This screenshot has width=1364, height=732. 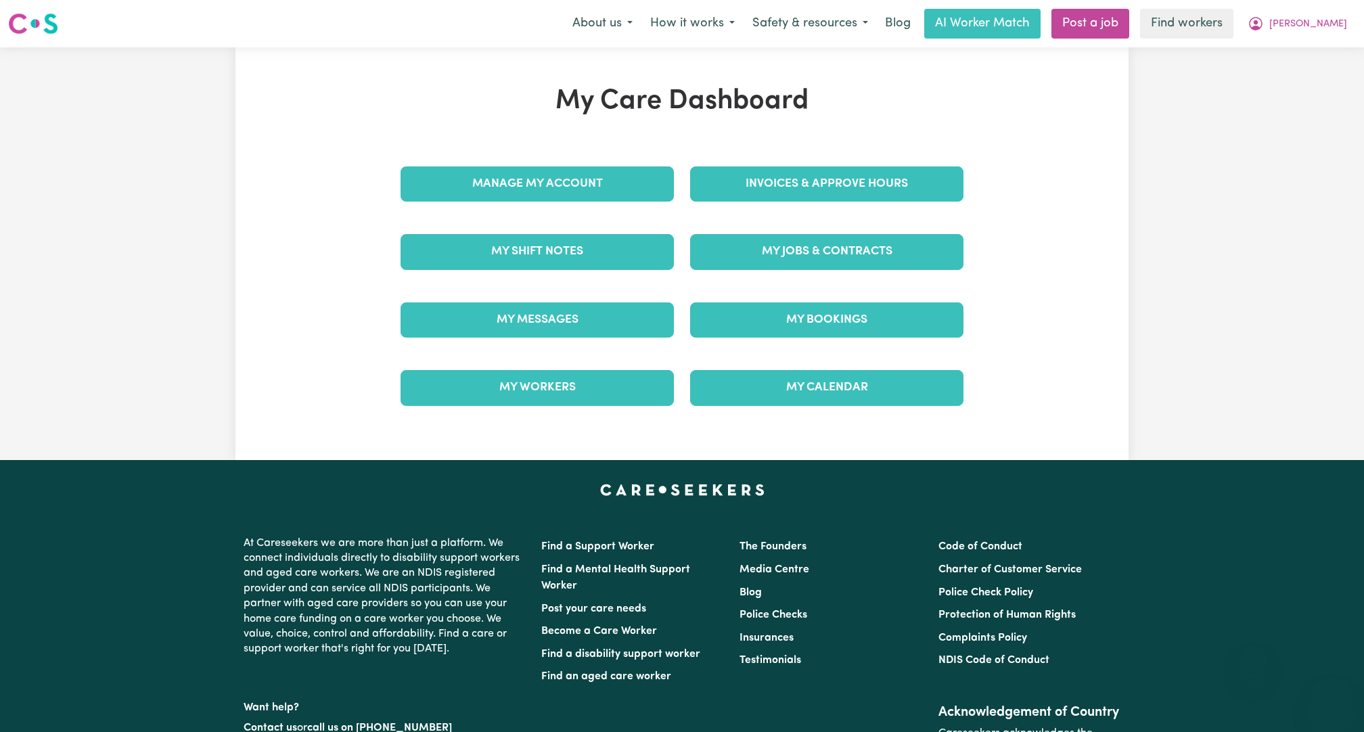 What do you see at coordinates (602, 24) in the screenshot?
I see `button: About us` at bounding box center [602, 24].